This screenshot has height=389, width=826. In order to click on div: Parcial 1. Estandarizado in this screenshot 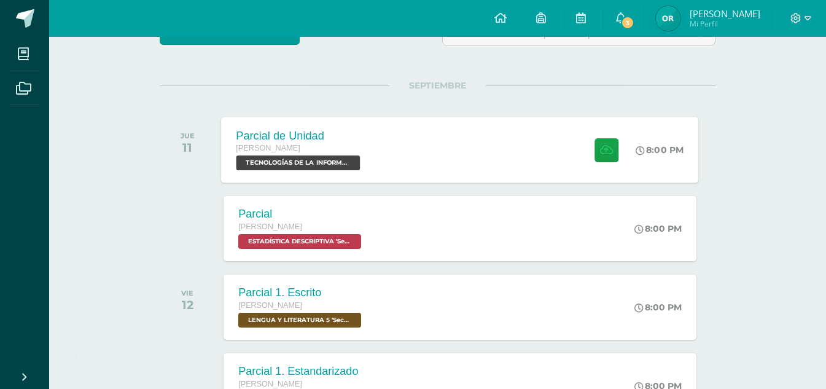, I will do `click(301, 371)`.